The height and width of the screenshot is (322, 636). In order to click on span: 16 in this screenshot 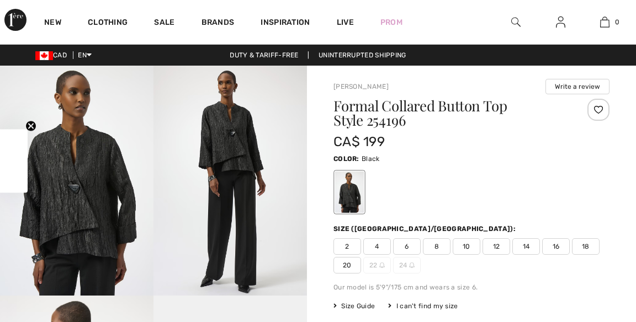, I will do `click(556, 247)`.